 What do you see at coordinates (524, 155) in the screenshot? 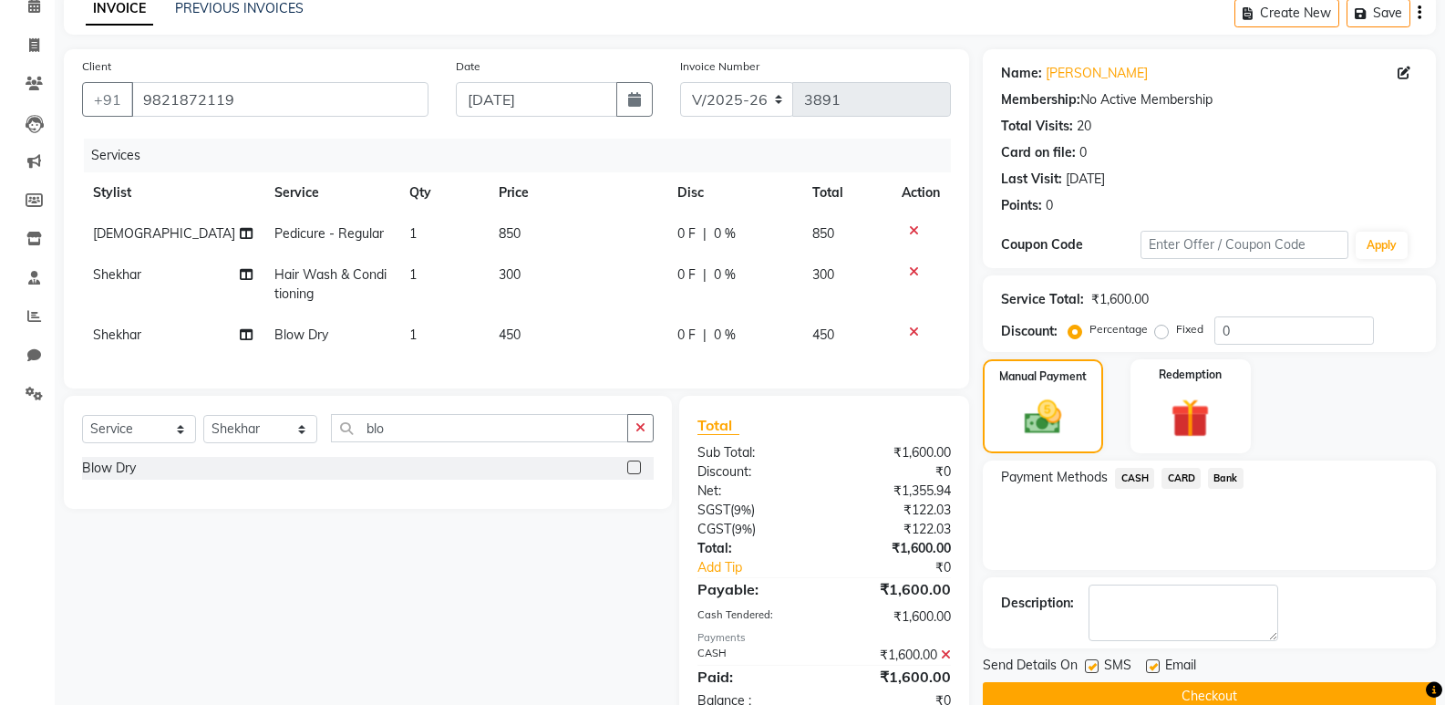
I see `div: Services` at bounding box center [524, 155].